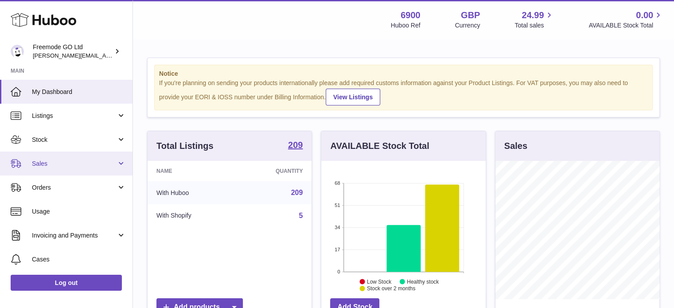  What do you see at coordinates (295, 145) in the screenshot?
I see `strong: 209` at bounding box center [295, 145].